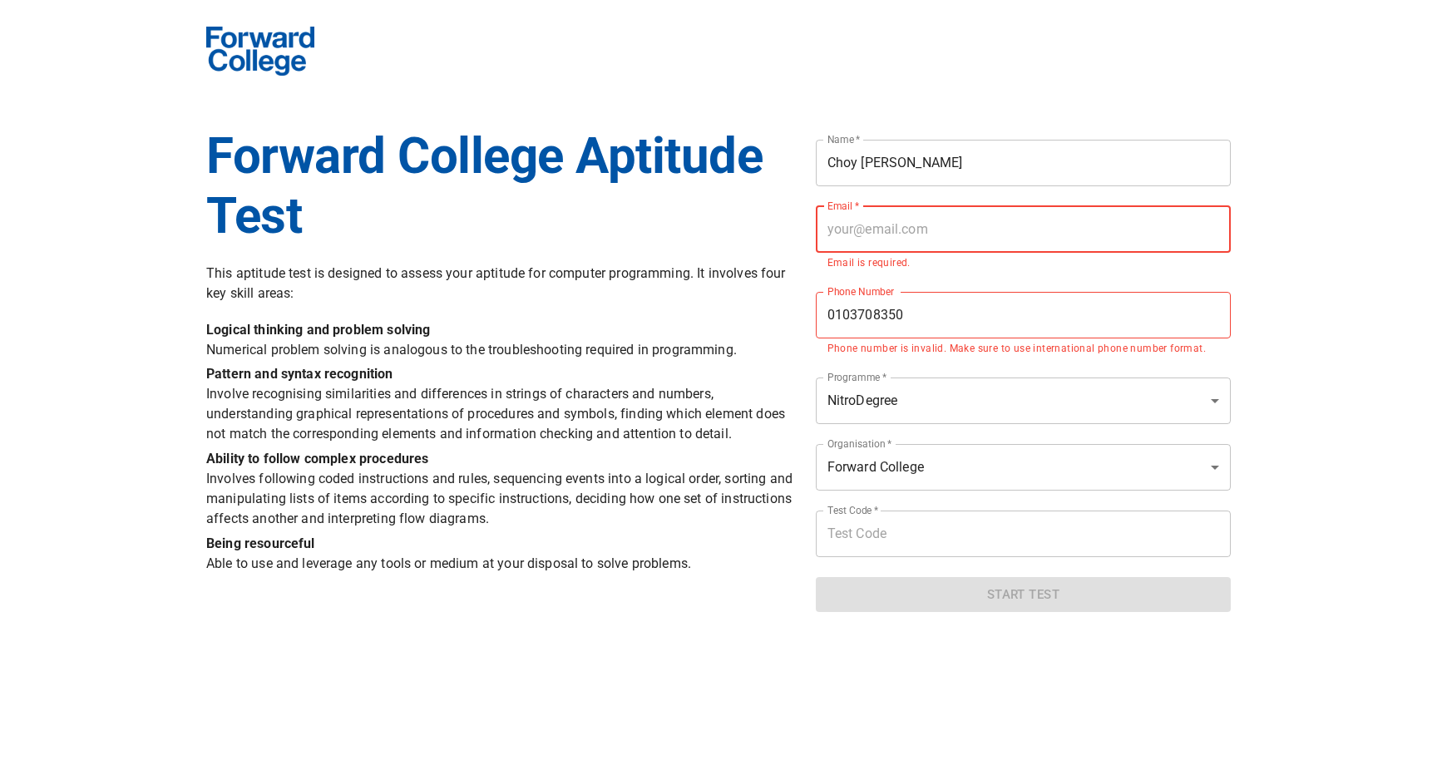 The height and width of the screenshot is (760, 1437). I want to click on p: Involves following coded instructions and rules, sequencing events into a logical order, sorting ..., so click(501, 489).